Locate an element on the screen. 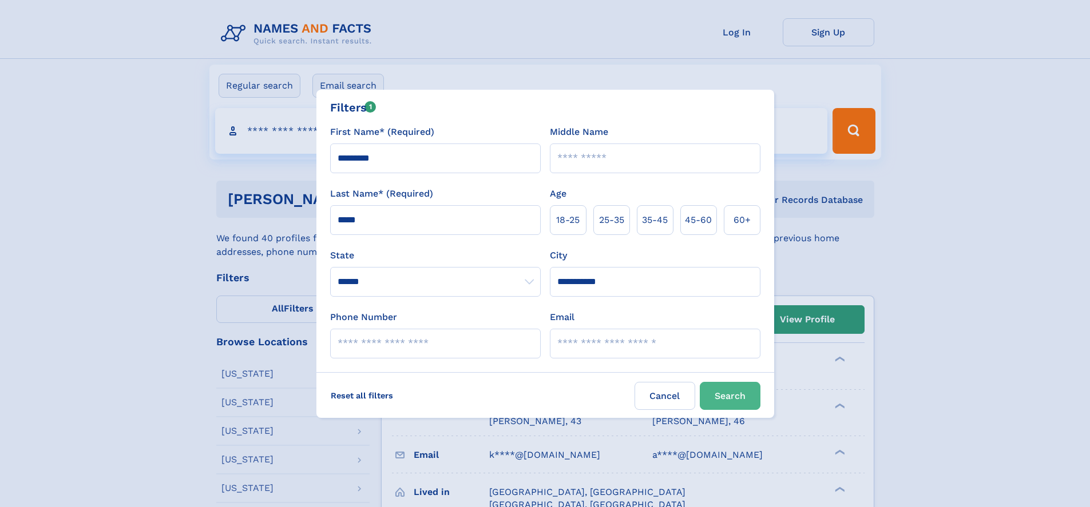 This screenshot has width=1090, height=507. label: City is located at coordinates (558, 256).